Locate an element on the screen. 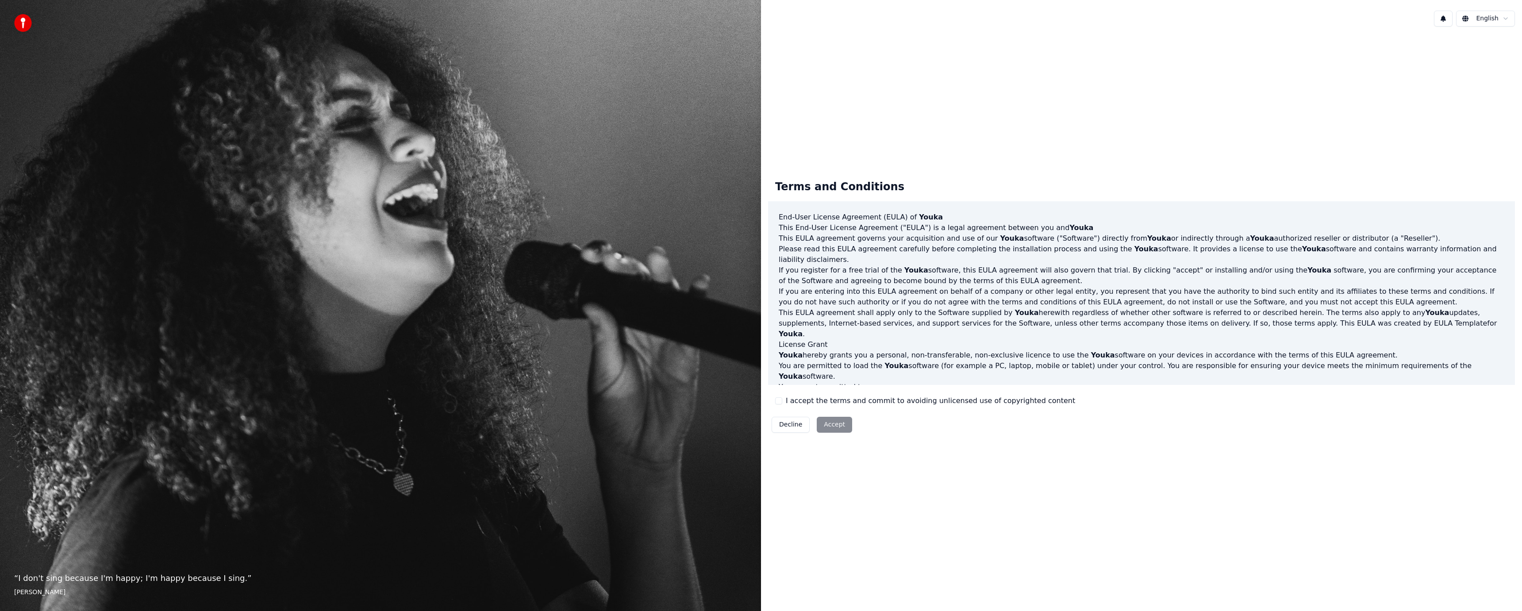  button: Decline is located at coordinates (790, 425).